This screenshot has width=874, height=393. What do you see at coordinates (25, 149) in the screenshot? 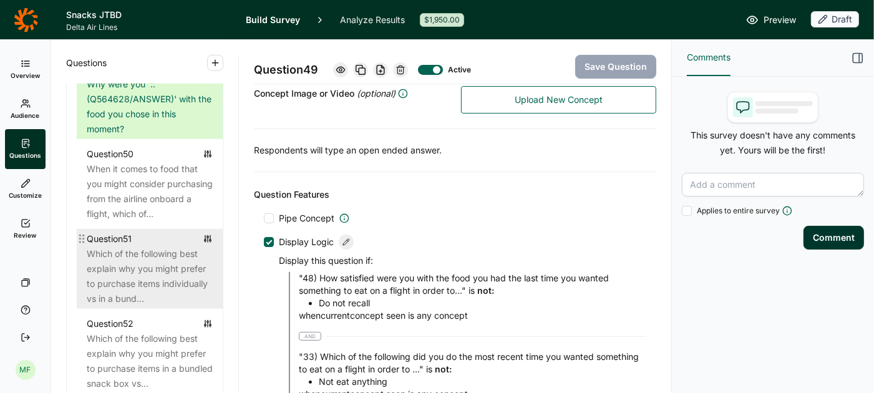
I see `a: Questions` at bounding box center [25, 149].